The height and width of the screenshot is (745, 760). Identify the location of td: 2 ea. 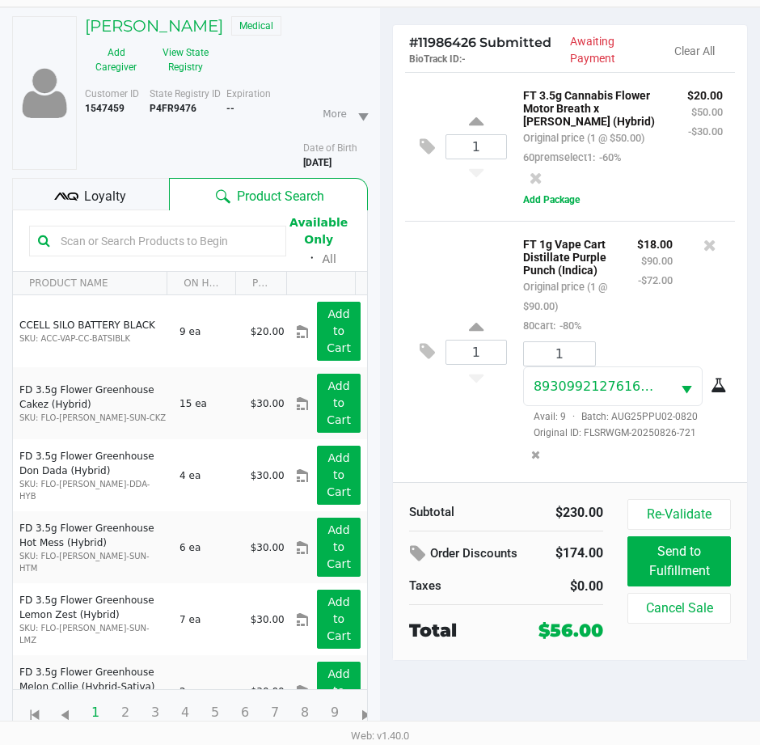
(208, 691).